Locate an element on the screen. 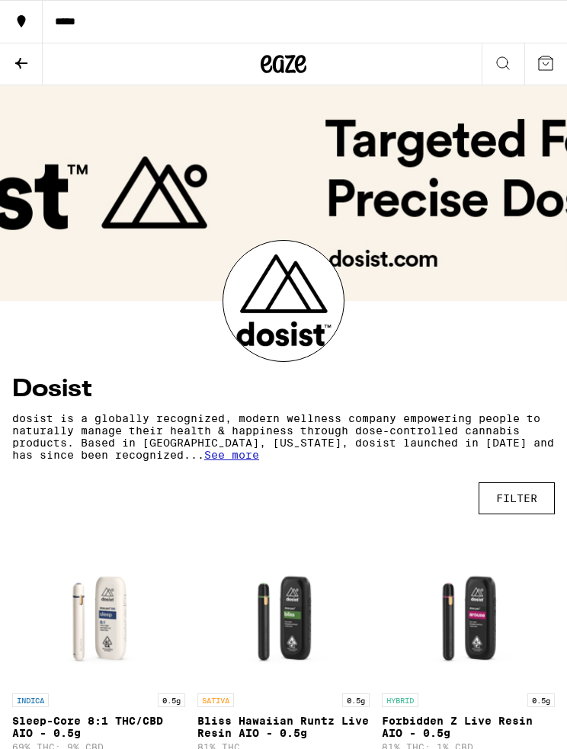 This screenshot has width=567, height=749. img: Dosist - Sleep-Core 8:1 THC/CBD AIO - 0.5g is located at coordinates (98, 619).